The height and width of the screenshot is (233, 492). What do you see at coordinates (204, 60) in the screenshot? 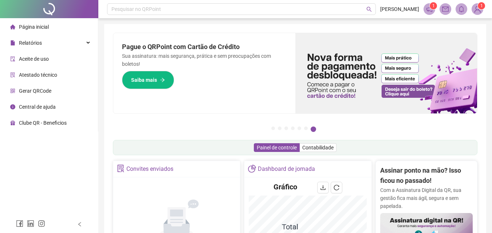
I see `p: Sua assinatura: mais segurança, prática e sem preocupações com boletos!` at bounding box center [204, 60].